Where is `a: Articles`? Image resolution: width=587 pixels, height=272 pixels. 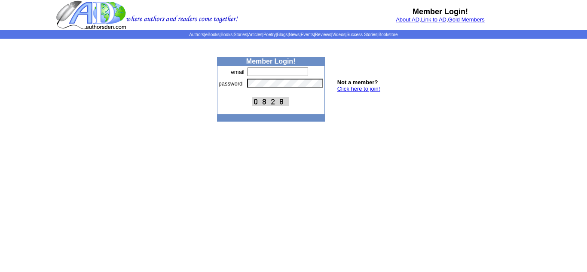 a: Articles is located at coordinates (255, 34).